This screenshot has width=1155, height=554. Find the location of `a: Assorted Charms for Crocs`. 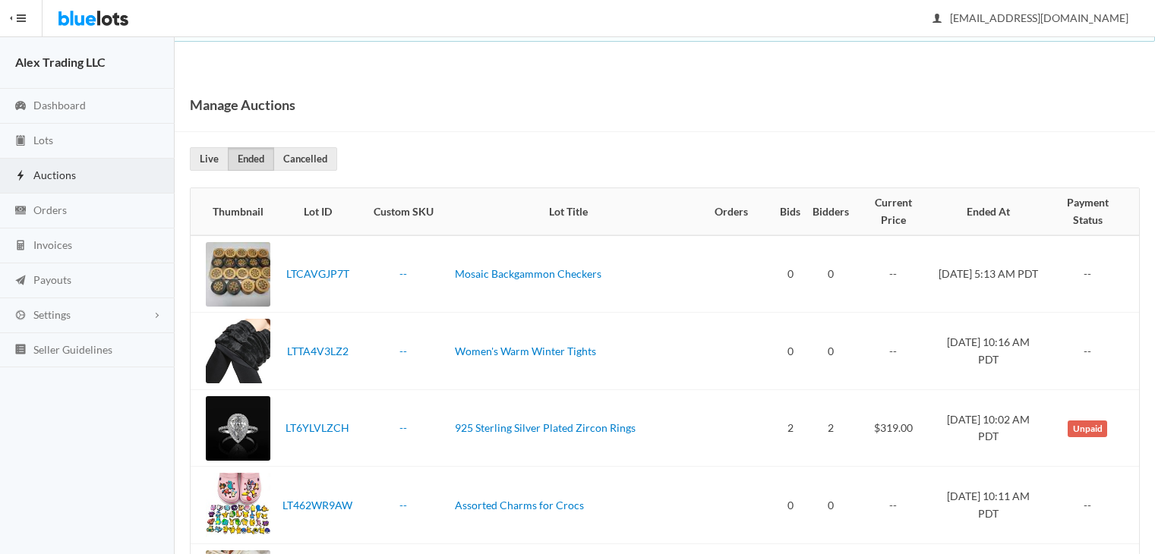

a: Assorted Charms for Crocs is located at coordinates (519, 505).